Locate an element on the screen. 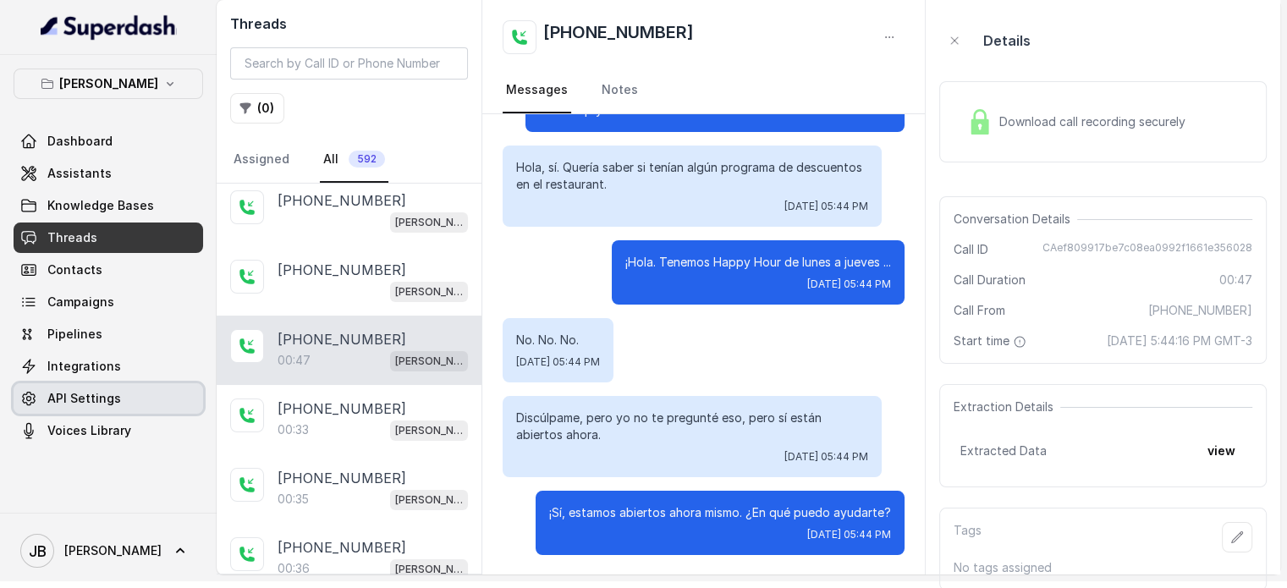 This screenshot has height=588, width=1287. p: Hola, sí. Quería saber si tenían algún programa de descuentos en el restaurant. is located at coordinates (692, 176).